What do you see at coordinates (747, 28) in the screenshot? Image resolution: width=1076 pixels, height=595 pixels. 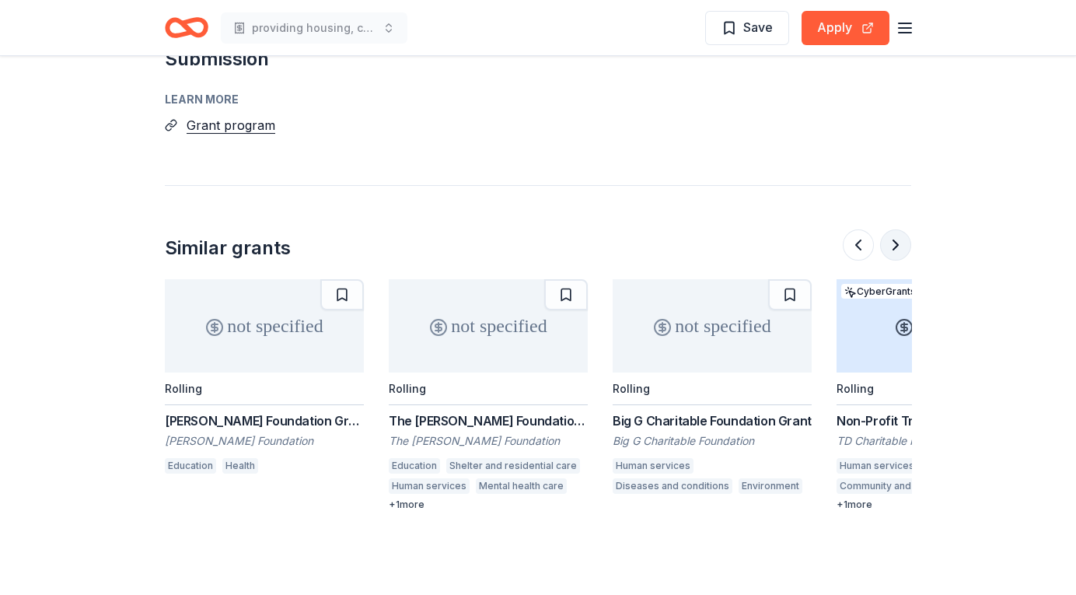 I see `button: Save` at bounding box center [747, 28].